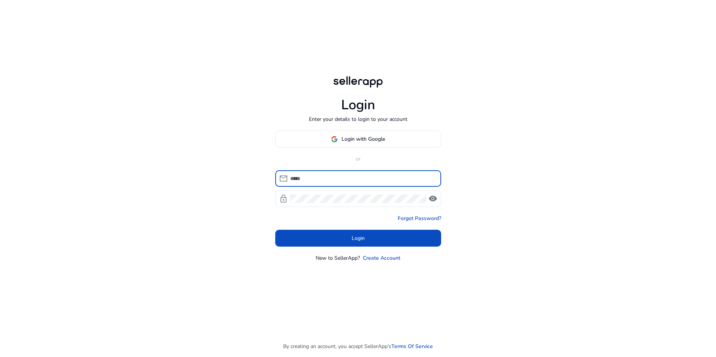 This screenshot has width=716, height=357. What do you see at coordinates (412, 346) in the screenshot?
I see `a: Terms Of Service` at bounding box center [412, 346].